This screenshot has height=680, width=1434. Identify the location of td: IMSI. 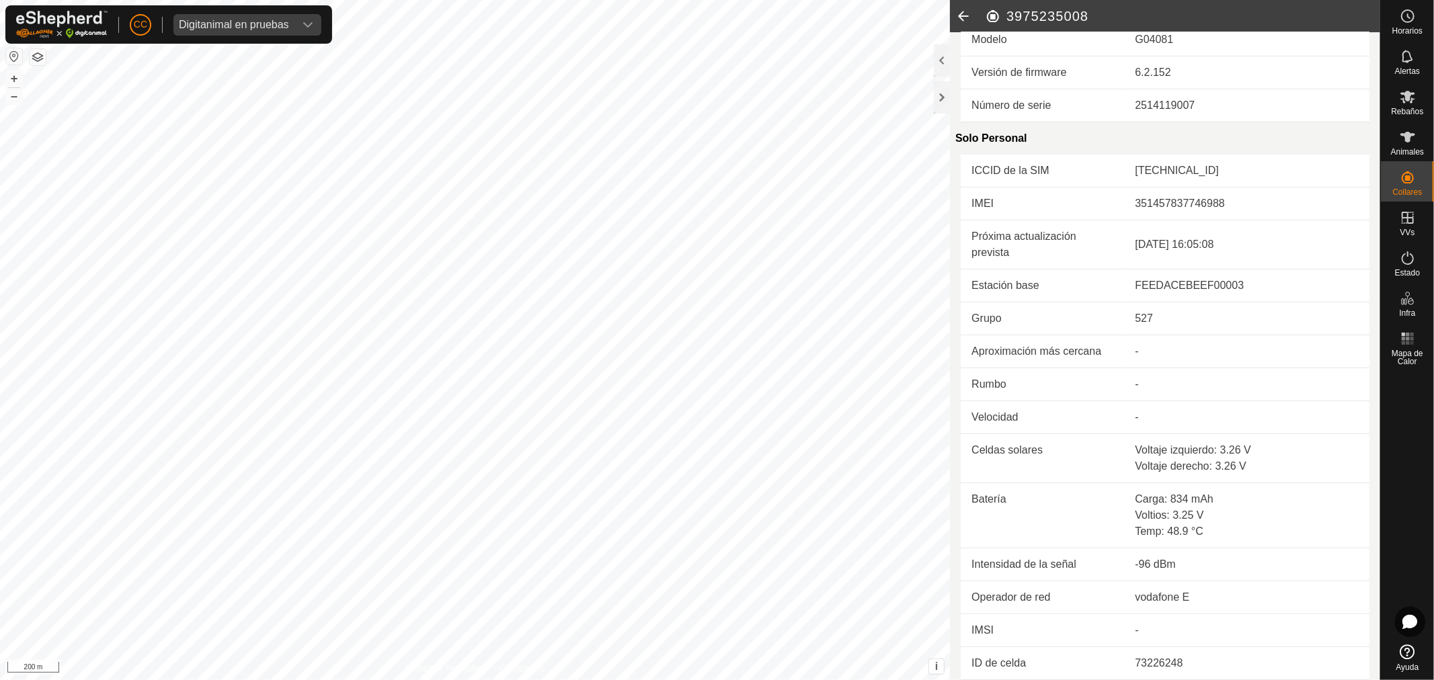
(1042, 630).